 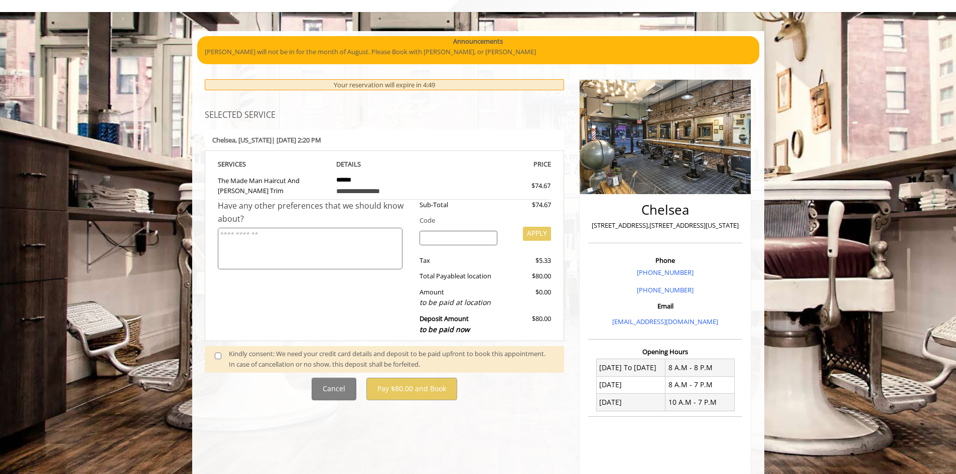 What do you see at coordinates (481, 220) in the screenshot?
I see `div: Code` at bounding box center [481, 220].